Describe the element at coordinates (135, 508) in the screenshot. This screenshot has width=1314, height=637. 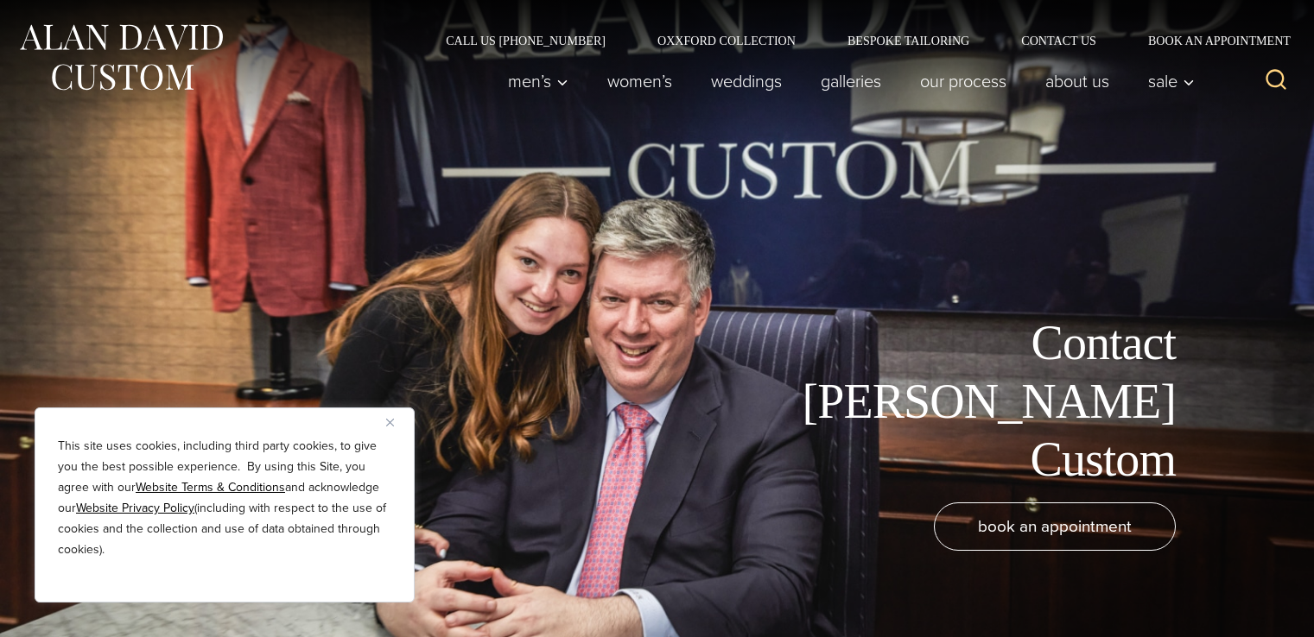
I see `a: Website Privacy Policy` at that location.